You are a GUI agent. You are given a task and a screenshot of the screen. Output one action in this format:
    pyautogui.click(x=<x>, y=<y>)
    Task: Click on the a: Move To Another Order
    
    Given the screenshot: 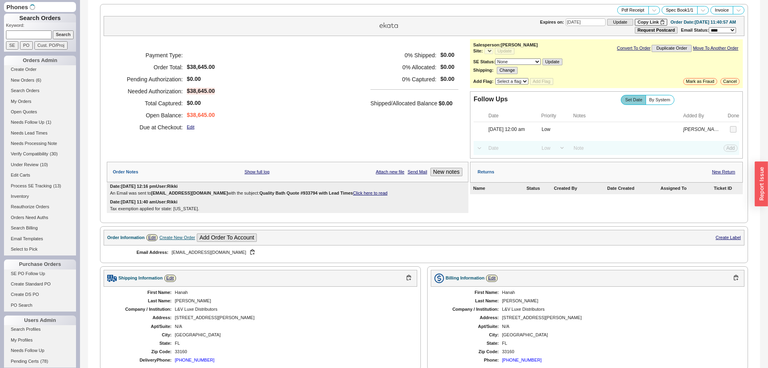 What is the action you would take?
    pyautogui.click(x=716, y=48)
    